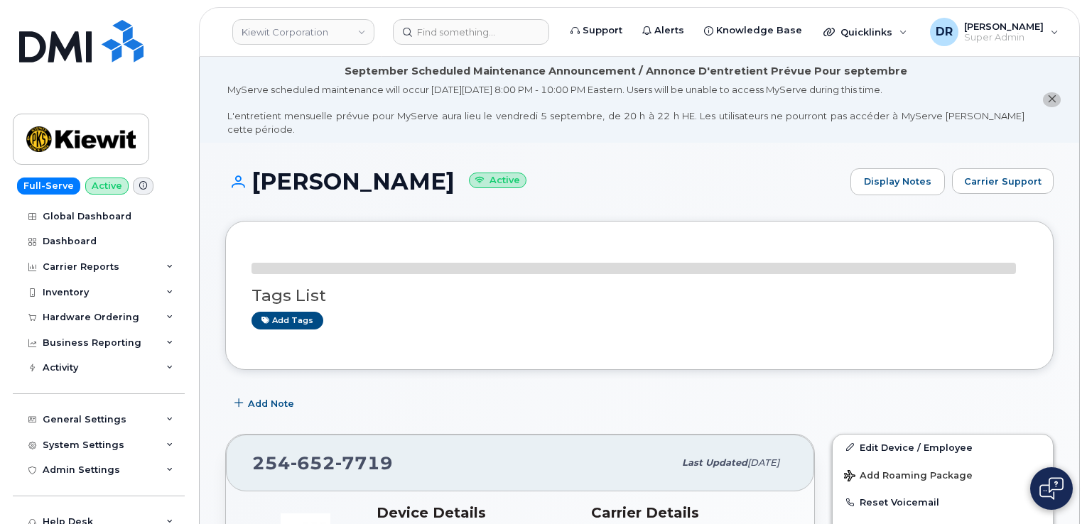  What do you see at coordinates (897, 182) in the screenshot?
I see `a: Display Notes` at bounding box center [897, 182].